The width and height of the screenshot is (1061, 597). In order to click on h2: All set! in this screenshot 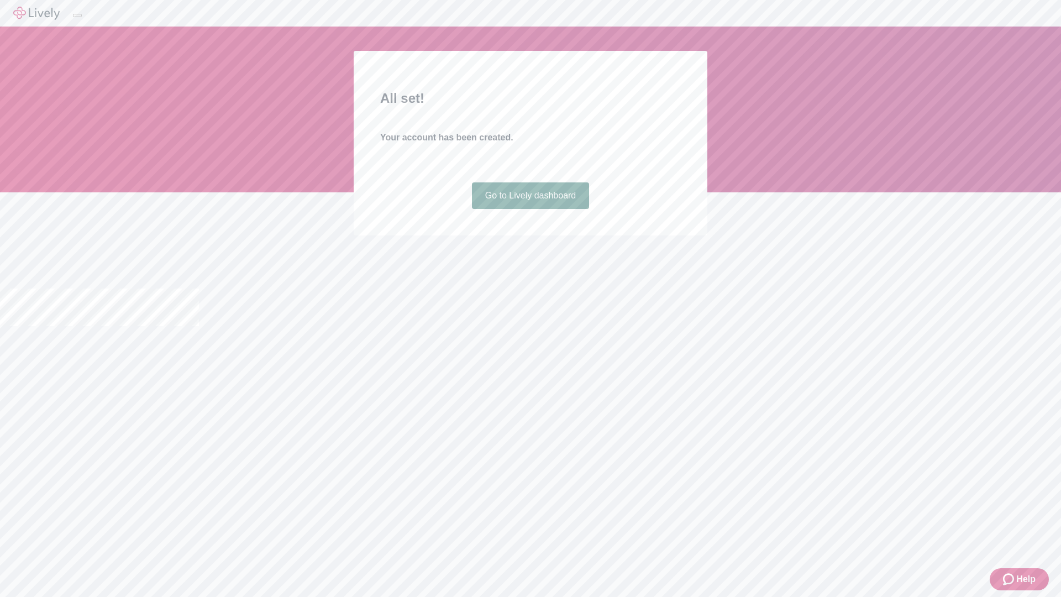, I will do `click(531, 98)`.